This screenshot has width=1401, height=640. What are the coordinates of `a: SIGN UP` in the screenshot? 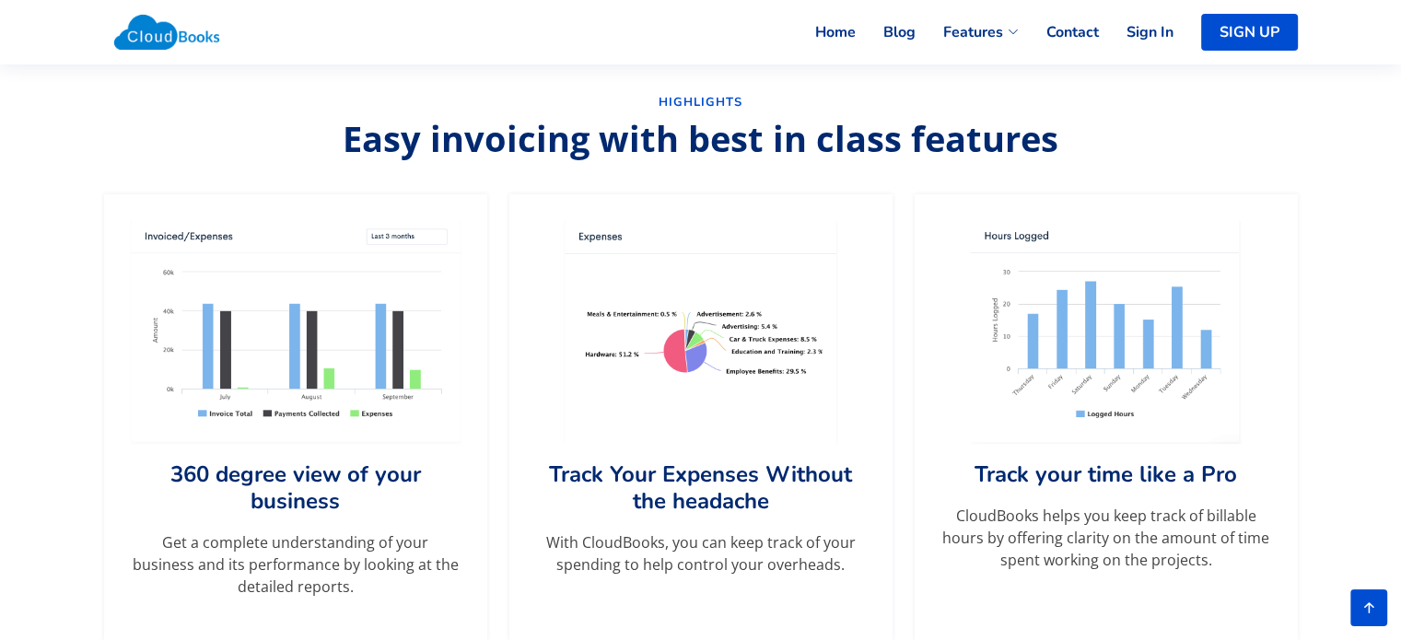 It's located at (1249, 32).